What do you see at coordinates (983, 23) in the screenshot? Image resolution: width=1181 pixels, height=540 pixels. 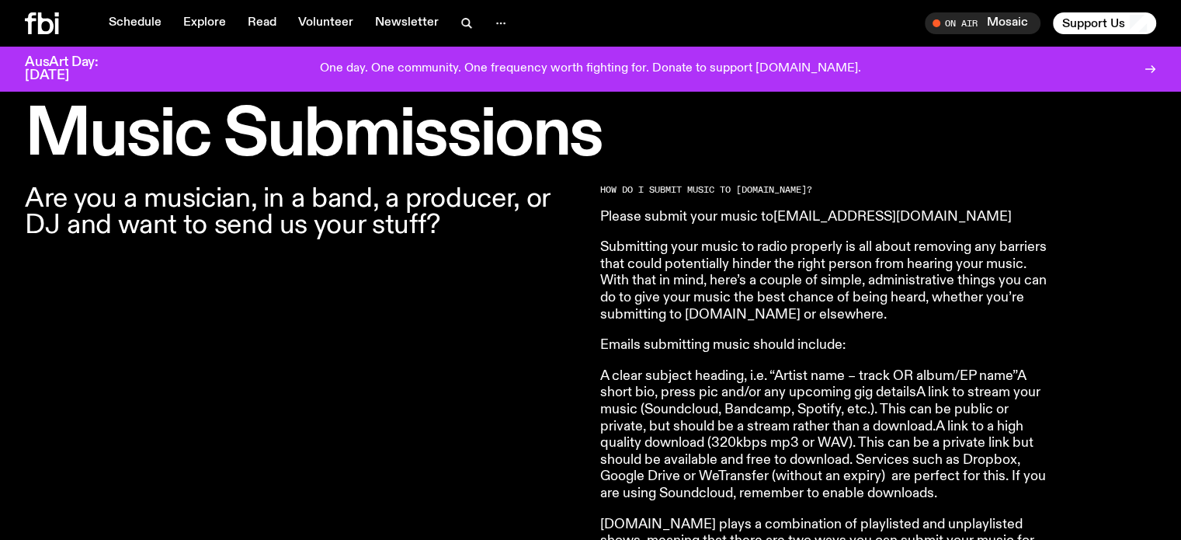 I see `button: On AirMosaic` at bounding box center [983, 23].